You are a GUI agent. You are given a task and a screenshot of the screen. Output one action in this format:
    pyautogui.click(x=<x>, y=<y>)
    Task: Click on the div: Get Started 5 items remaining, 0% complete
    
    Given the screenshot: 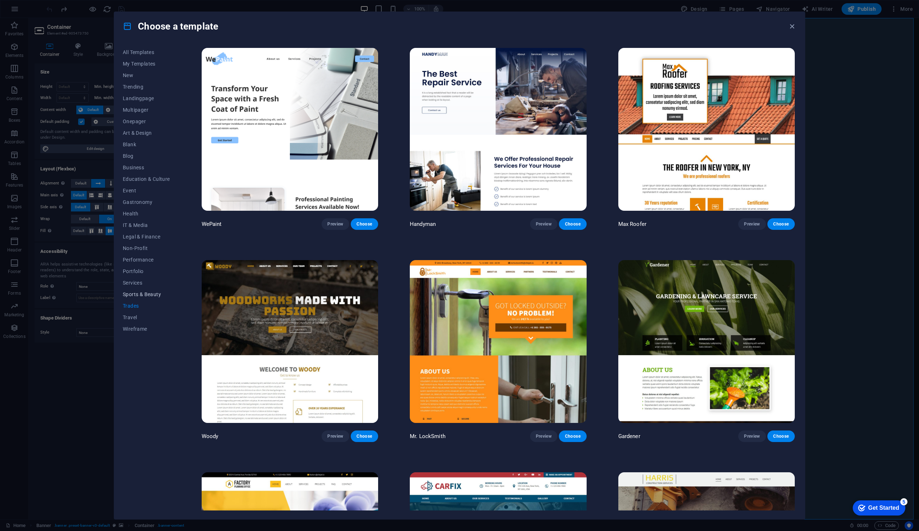 What is the action you would take?
    pyautogui.click(x=32, y=11)
    